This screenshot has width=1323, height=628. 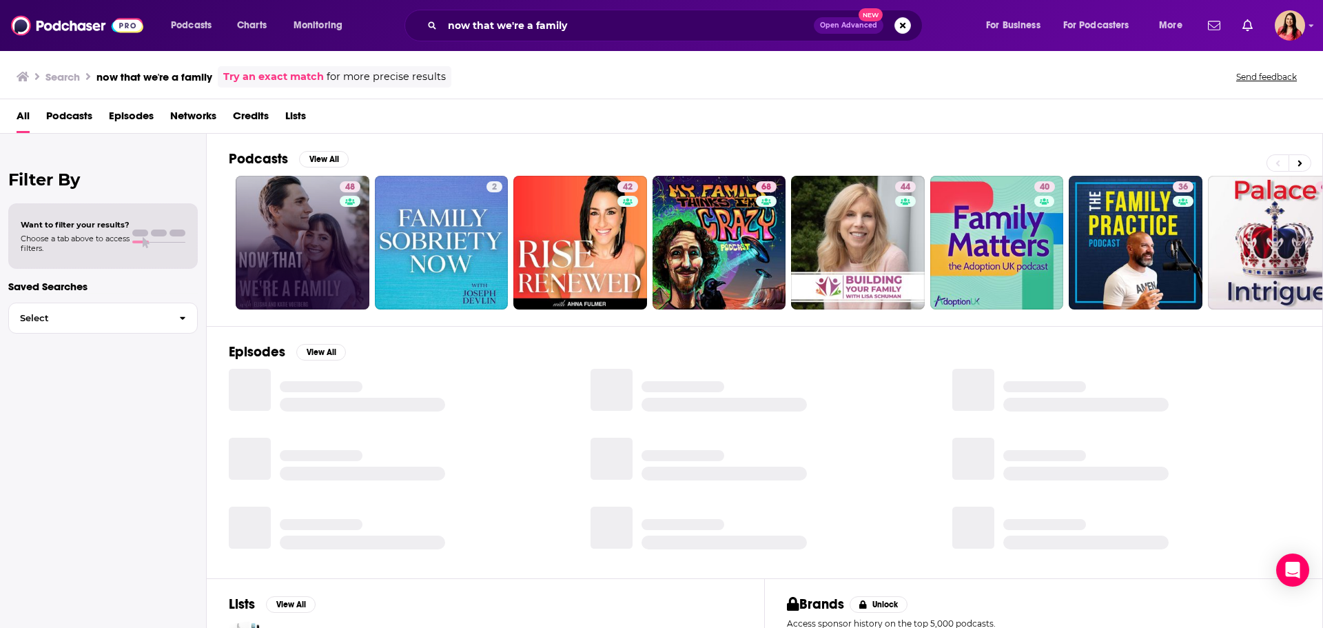 I want to click on span: 48, so click(x=350, y=187).